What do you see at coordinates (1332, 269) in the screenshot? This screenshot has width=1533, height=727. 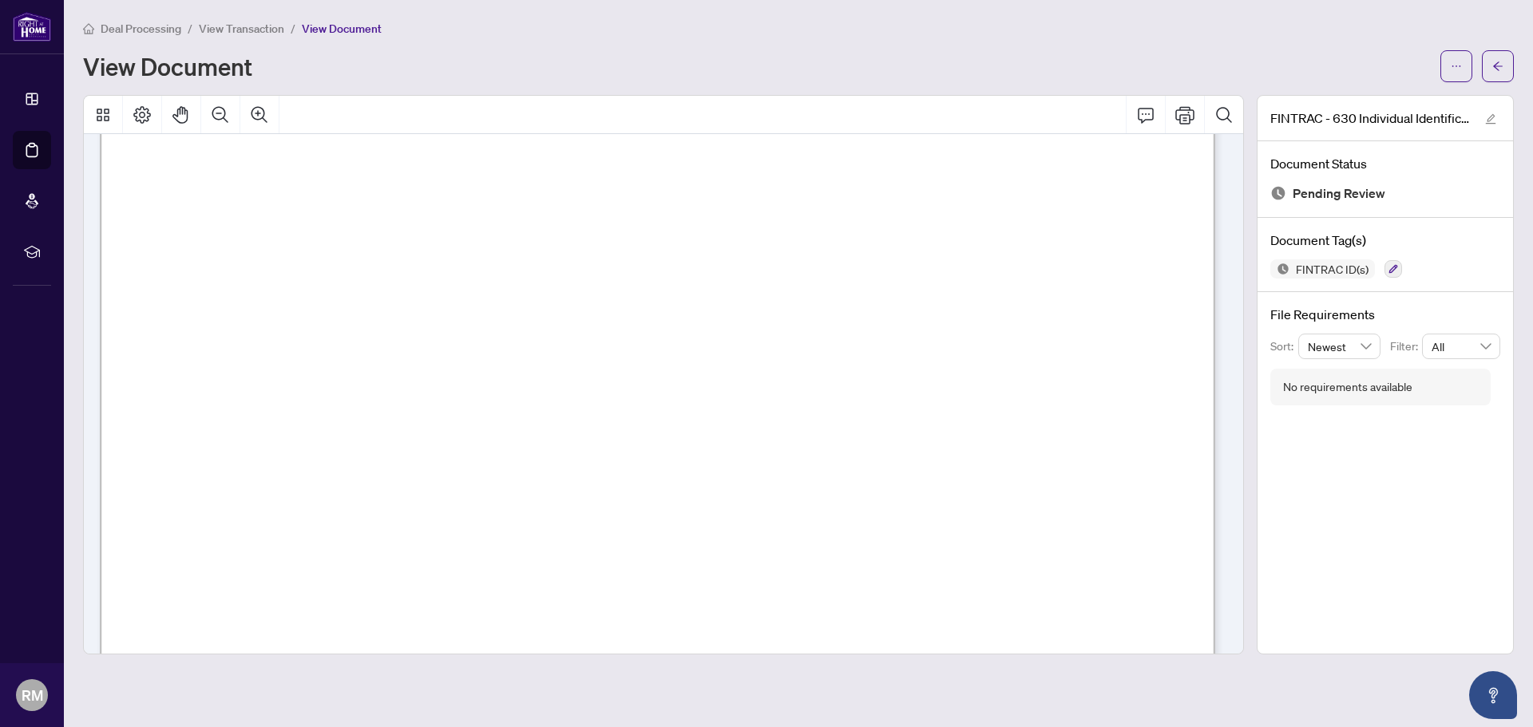 I see `span: FINTRAC ID(s)` at bounding box center [1332, 269].